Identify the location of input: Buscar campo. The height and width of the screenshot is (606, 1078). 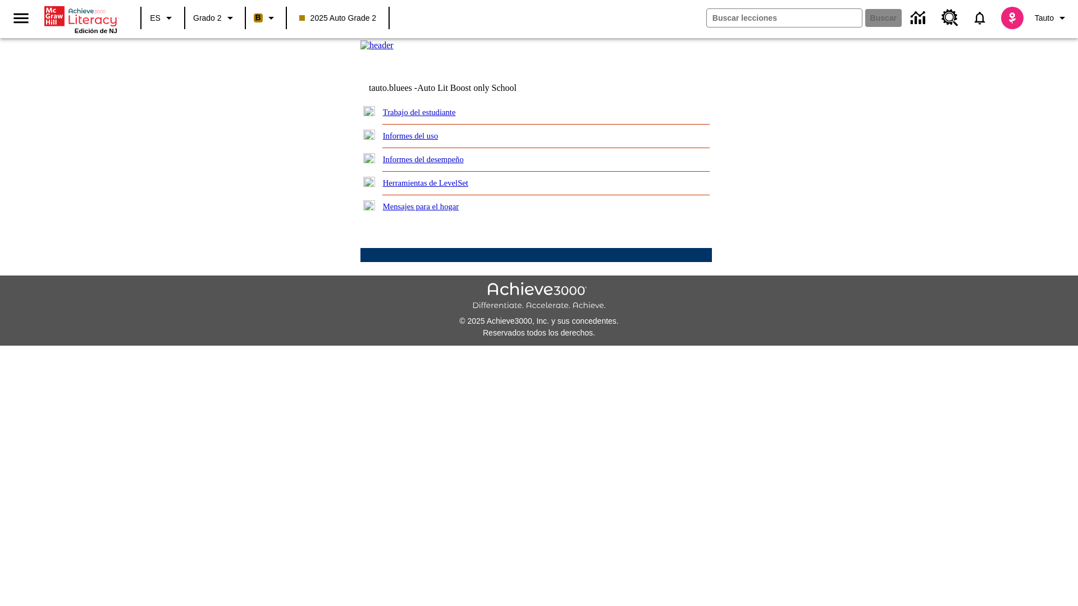
(784, 18).